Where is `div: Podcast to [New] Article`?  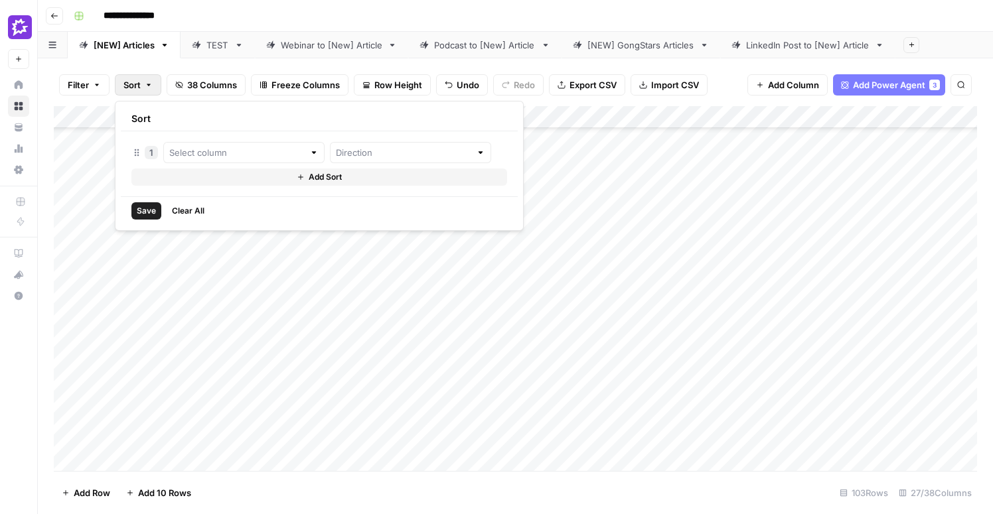
div: Podcast to [New] Article is located at coordinates (484, 45).